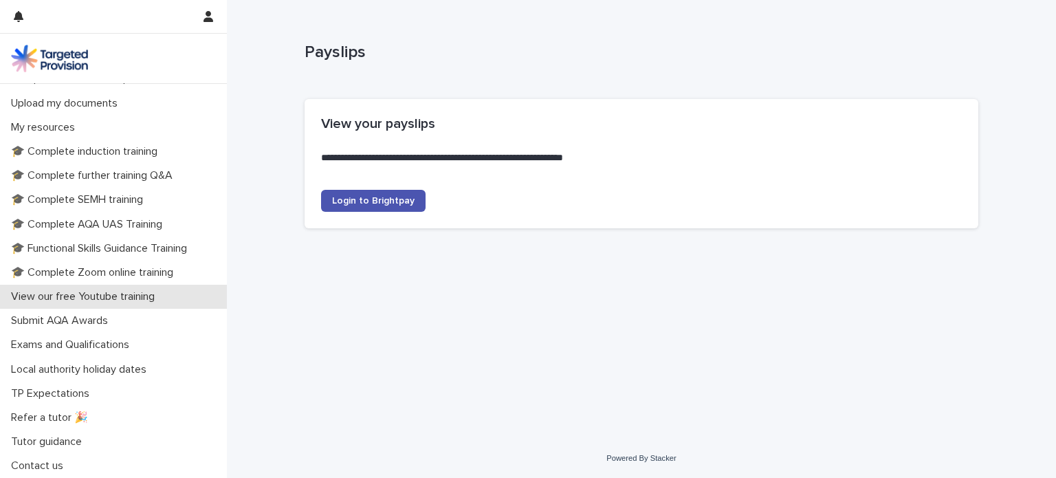 The height and width of the screenshot is (478, 1056). I want to click on p: Upload my documents, so click(67, 103).